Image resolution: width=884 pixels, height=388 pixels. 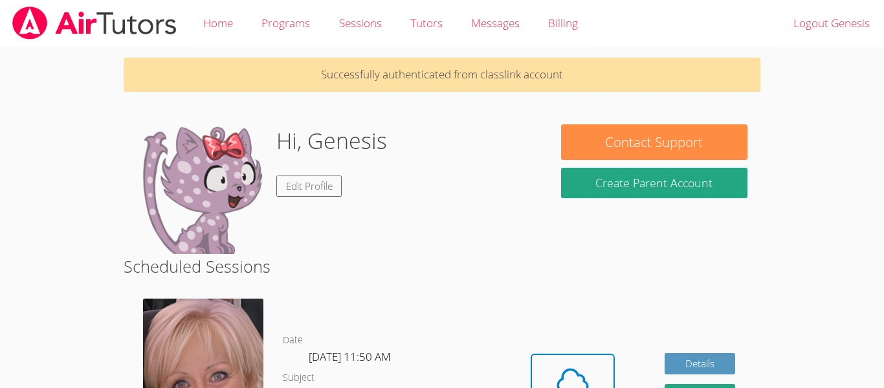 I want to click on a: Edit Profile, so click(x=309, y=186).